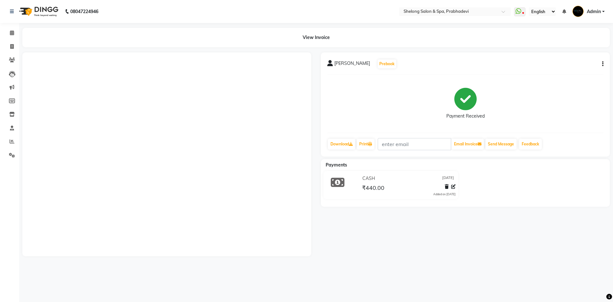 This screenshot has width=613, height=302. What do you see at coordinates (468, 144) in the screenshot?
I see `button: Email Invoice` at bounding box center [468, 144].